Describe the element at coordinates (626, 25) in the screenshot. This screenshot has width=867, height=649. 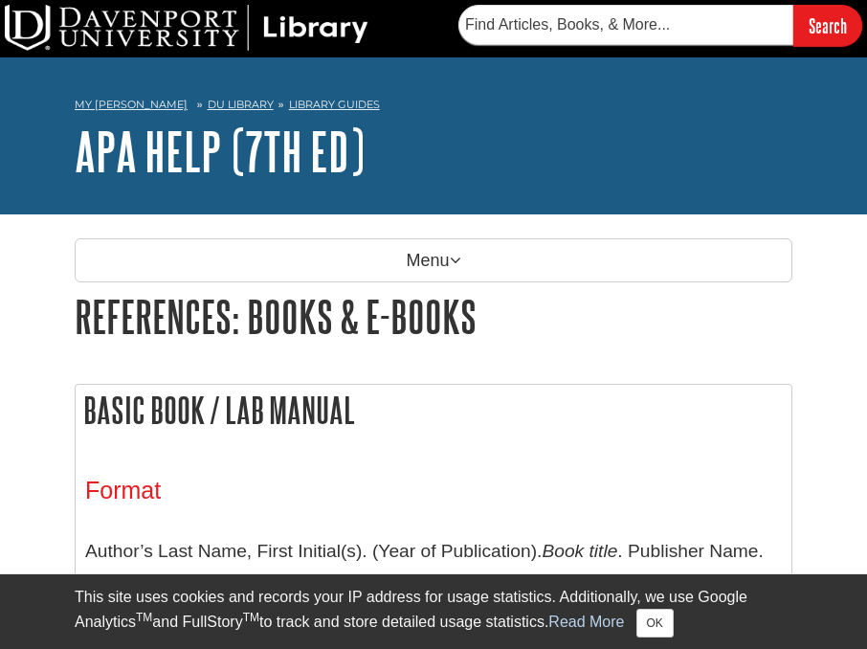
I see `input: Find Articles, Books, & More...` at that location.